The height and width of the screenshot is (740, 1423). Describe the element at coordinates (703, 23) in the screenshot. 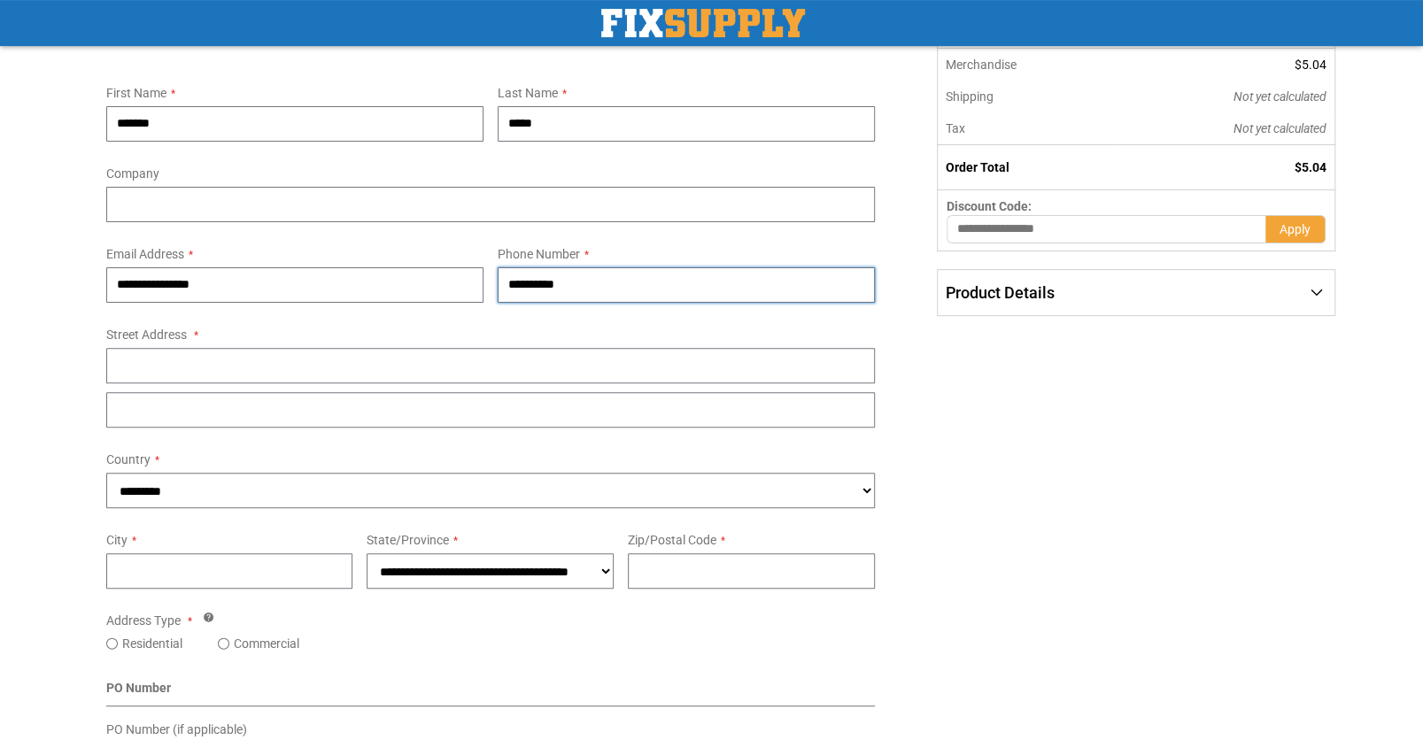

I see `a: store logo` at that location.